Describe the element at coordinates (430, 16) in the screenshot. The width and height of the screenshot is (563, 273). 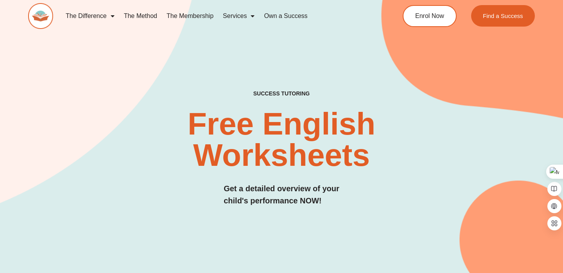
I see `span: Enrol Now` at that location.